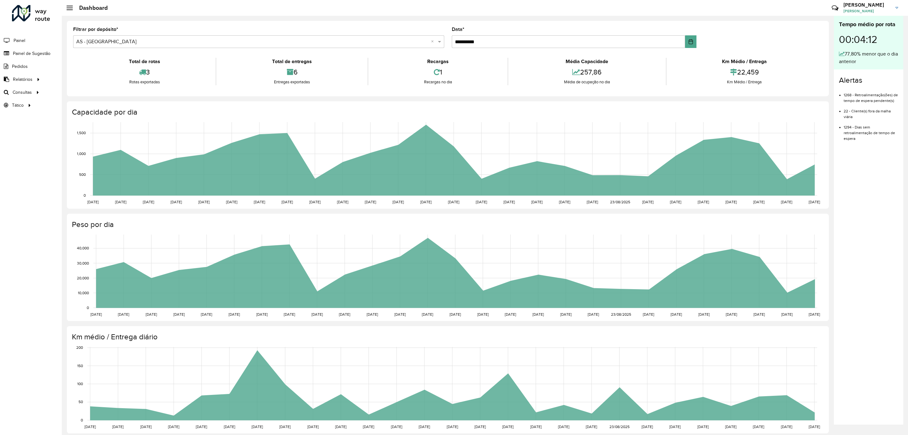 The width and height of the screenshot is (908, 435). Describe the element at coordinates (458, 29) in the screenshot. I see `label: Data` at that location.